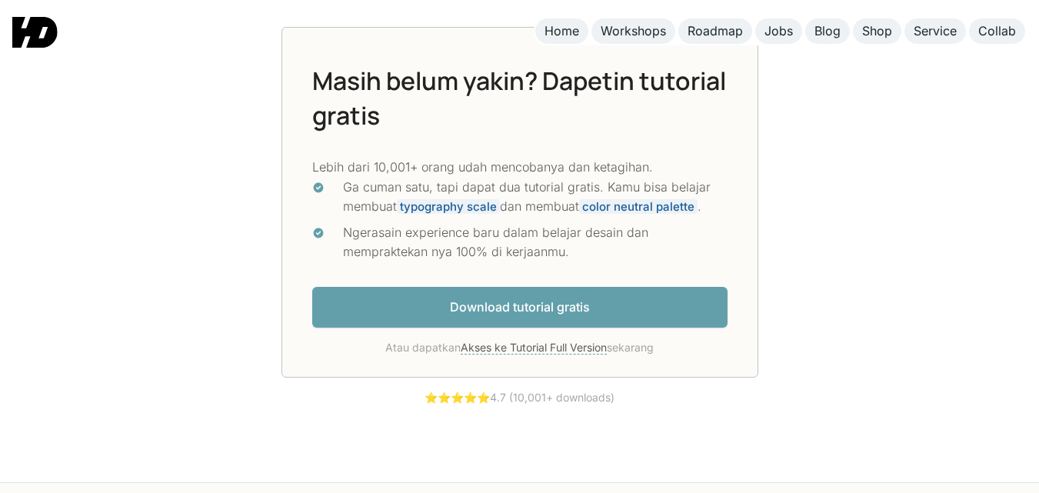  Describe the element at coordinates (520, 98) in the screenshot. I see `h2: Masih belum yakin? Dapetin tutorial gratis` at that location.